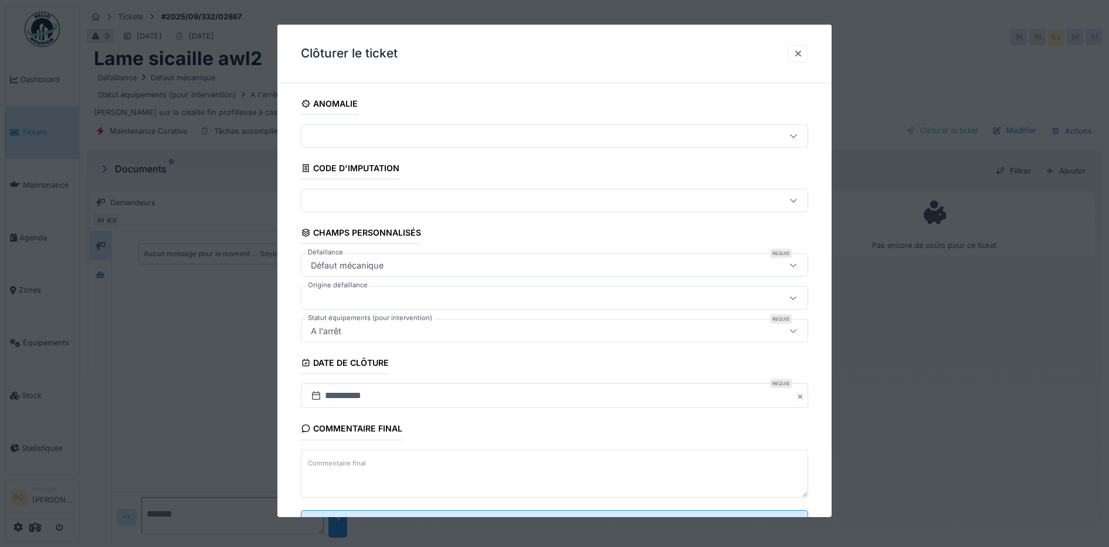 This screenshot has height=547, width=1109. I want to click on label: Défaillance, so click(326, 252).